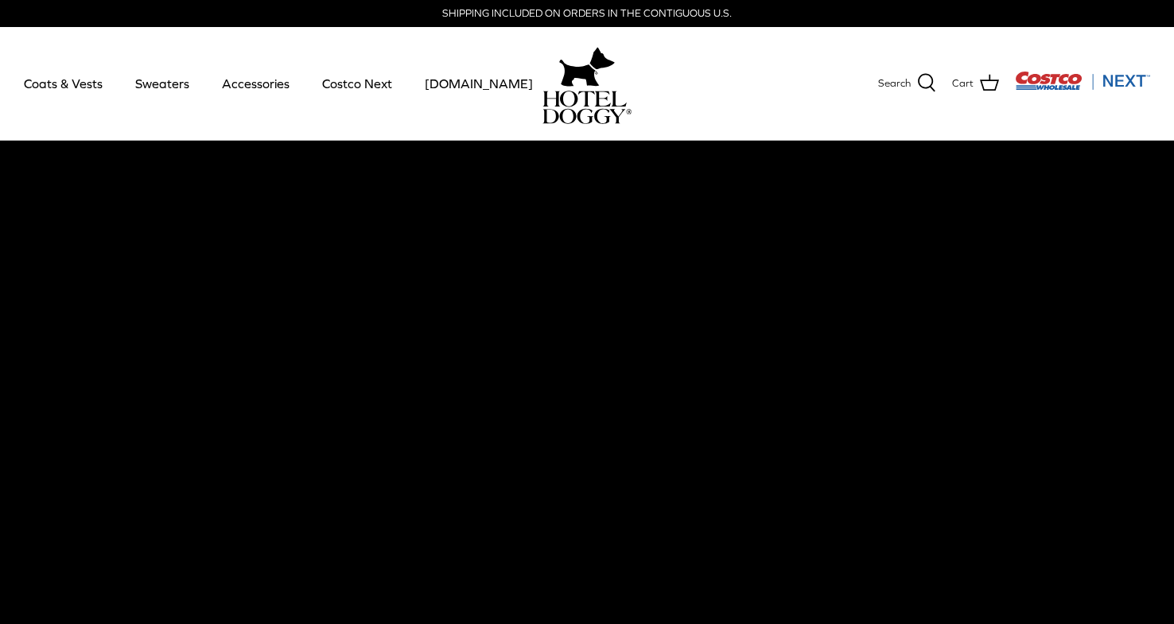  I want to click on img: Costco Next, so click(1083, 80).